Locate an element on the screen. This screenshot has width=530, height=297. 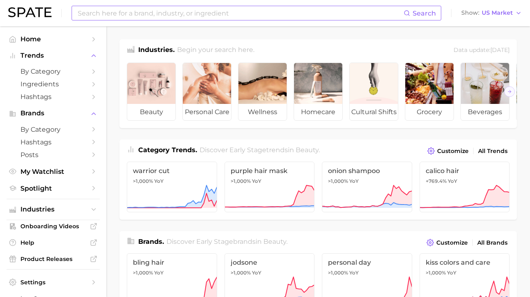
span: My Watchlist is located at coordinates (53, 171).